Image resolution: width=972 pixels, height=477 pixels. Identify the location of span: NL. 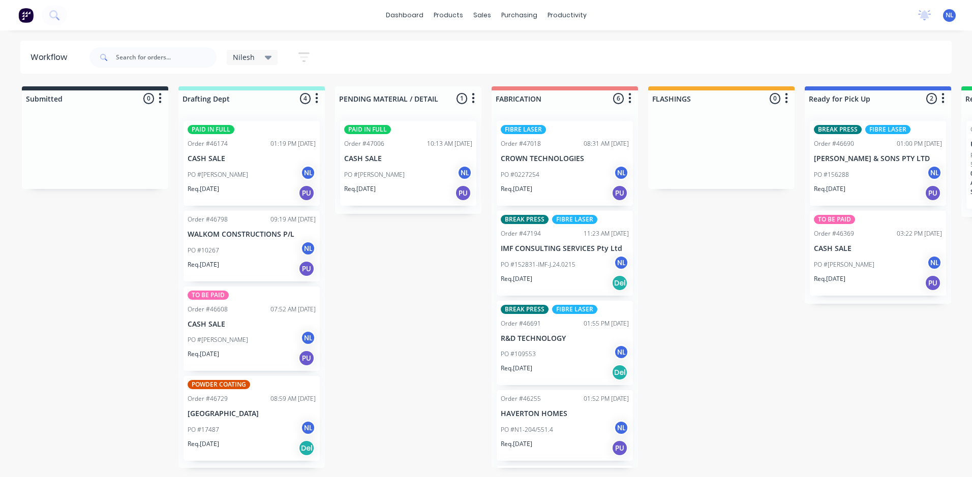
(950, 15).